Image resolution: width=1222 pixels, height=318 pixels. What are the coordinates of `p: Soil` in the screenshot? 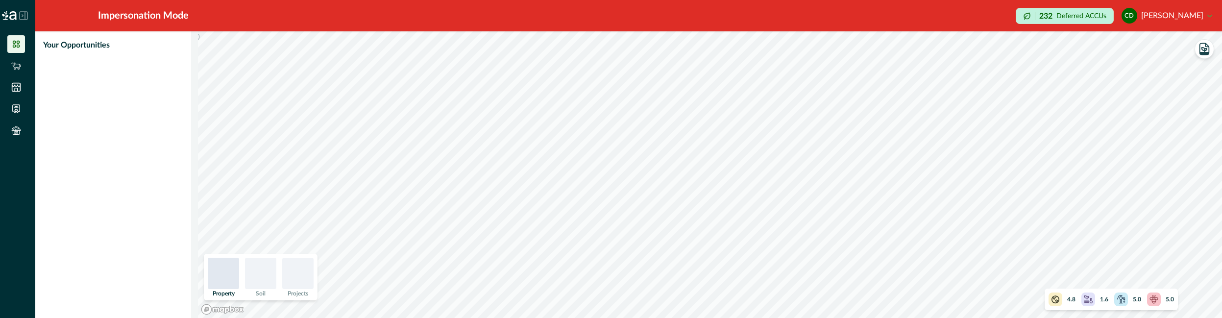 It's located at (261, 294).